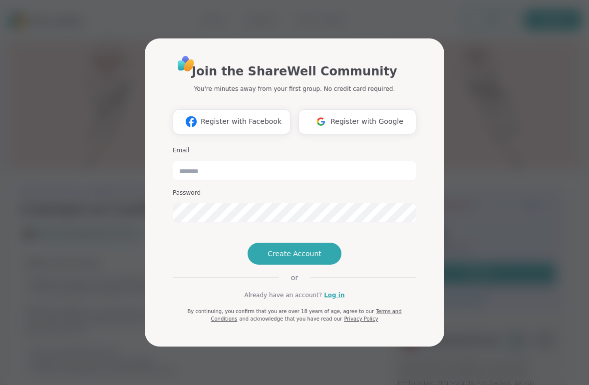  What do you see at coordinates (294, 253) in the screenshot?
I see `button: Create Account` at bounding box center [294, 253].